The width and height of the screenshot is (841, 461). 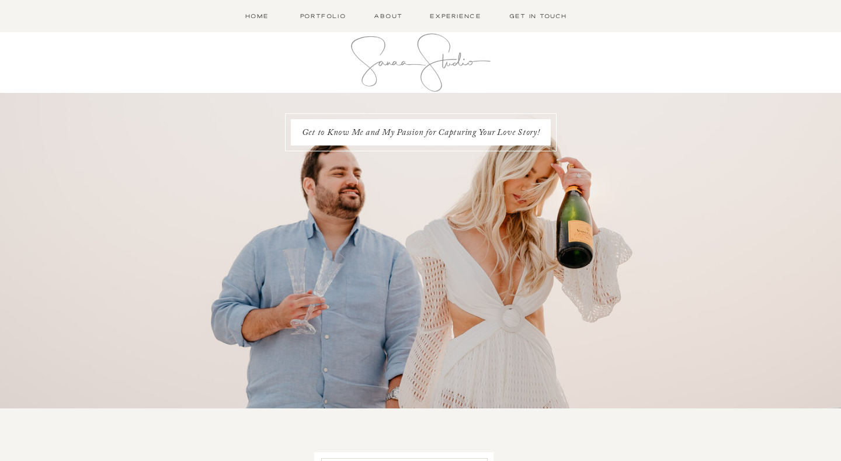 I want to click on nav: Experience, so click(x=456, y=16).